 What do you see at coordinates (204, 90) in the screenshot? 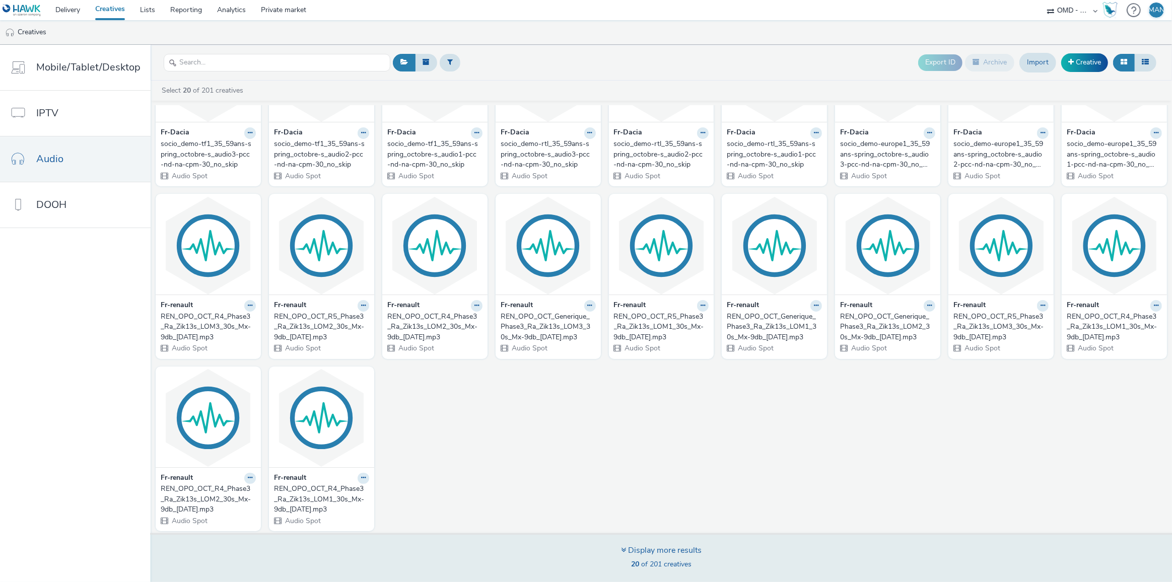
I see `a: Select of 201 creatives` at bounding box center [204, 90].